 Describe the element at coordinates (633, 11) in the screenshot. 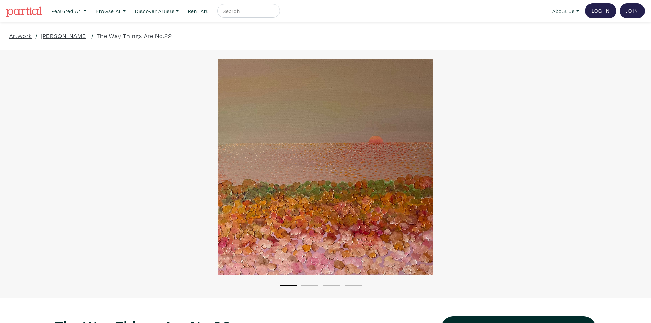

I see `a: Join` at that location.